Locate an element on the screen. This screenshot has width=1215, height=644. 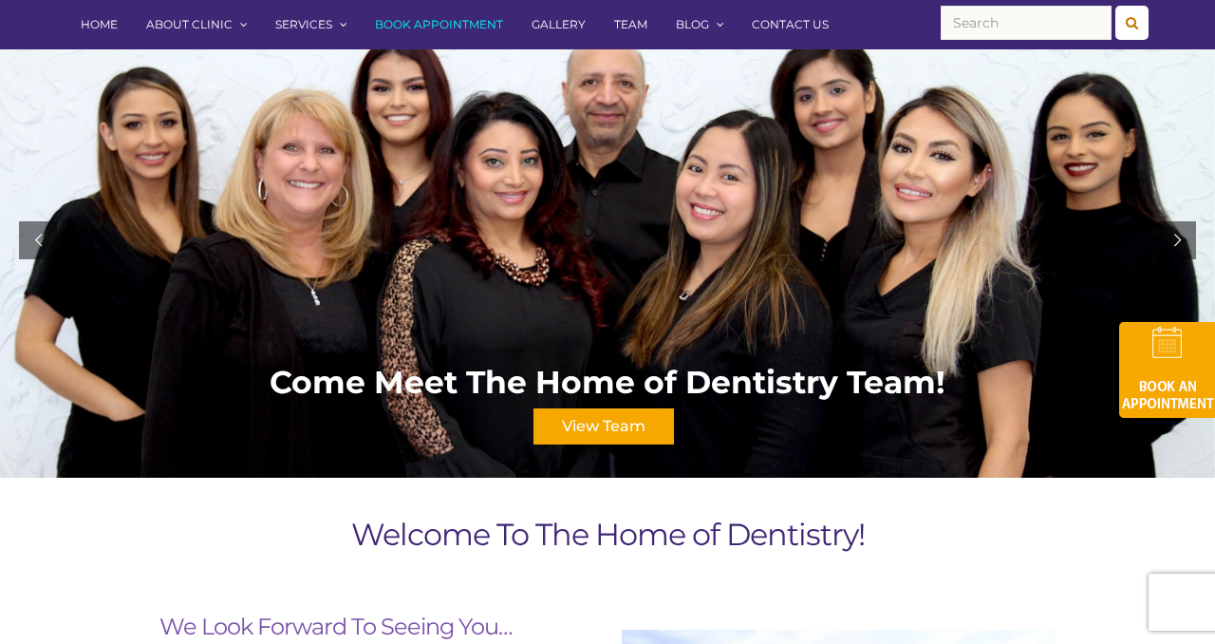
h1: Welcome To The Home of Dentistry! is located at coordinates (607, 534).